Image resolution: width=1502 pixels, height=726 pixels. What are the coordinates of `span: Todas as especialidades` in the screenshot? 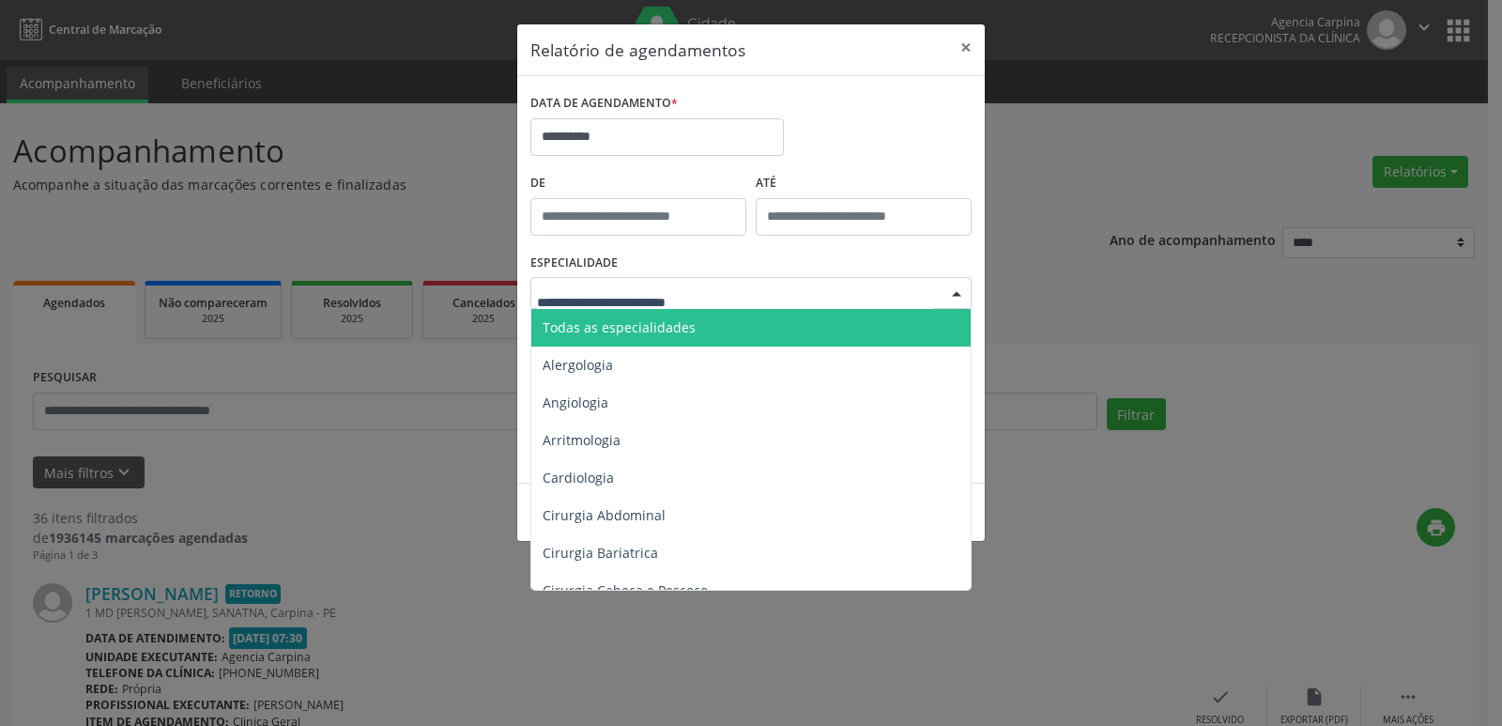 It's located at (619, 327).